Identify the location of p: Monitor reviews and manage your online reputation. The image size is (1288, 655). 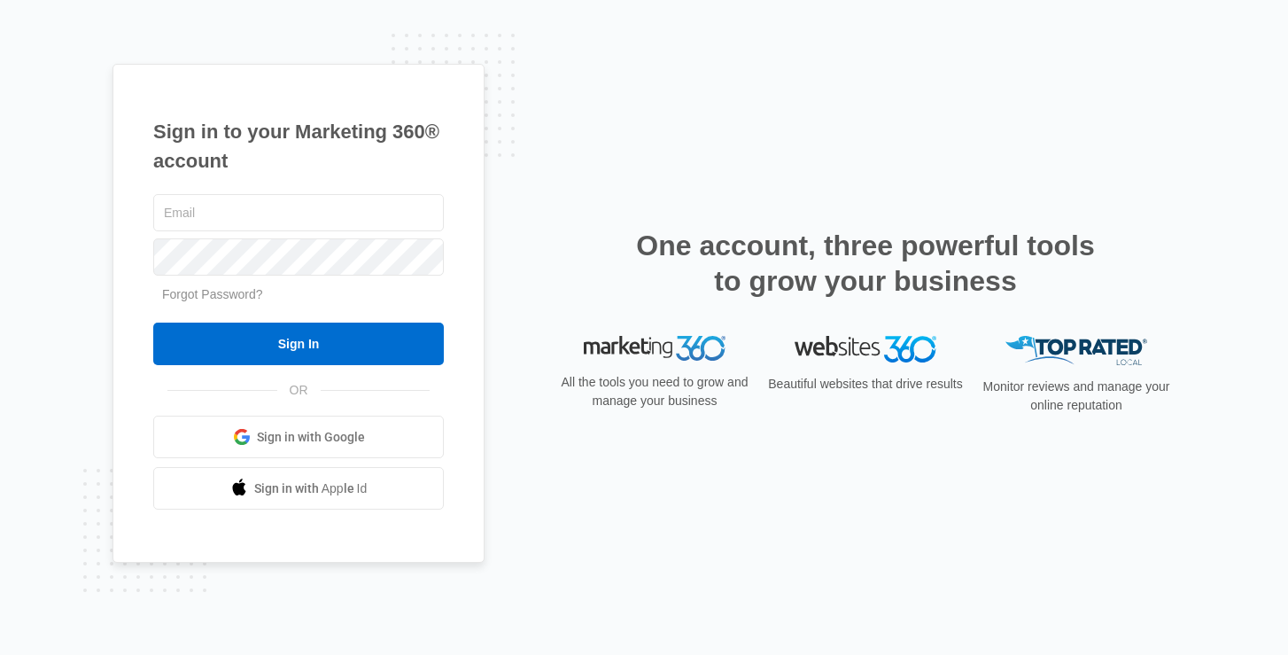
(1077, 396).